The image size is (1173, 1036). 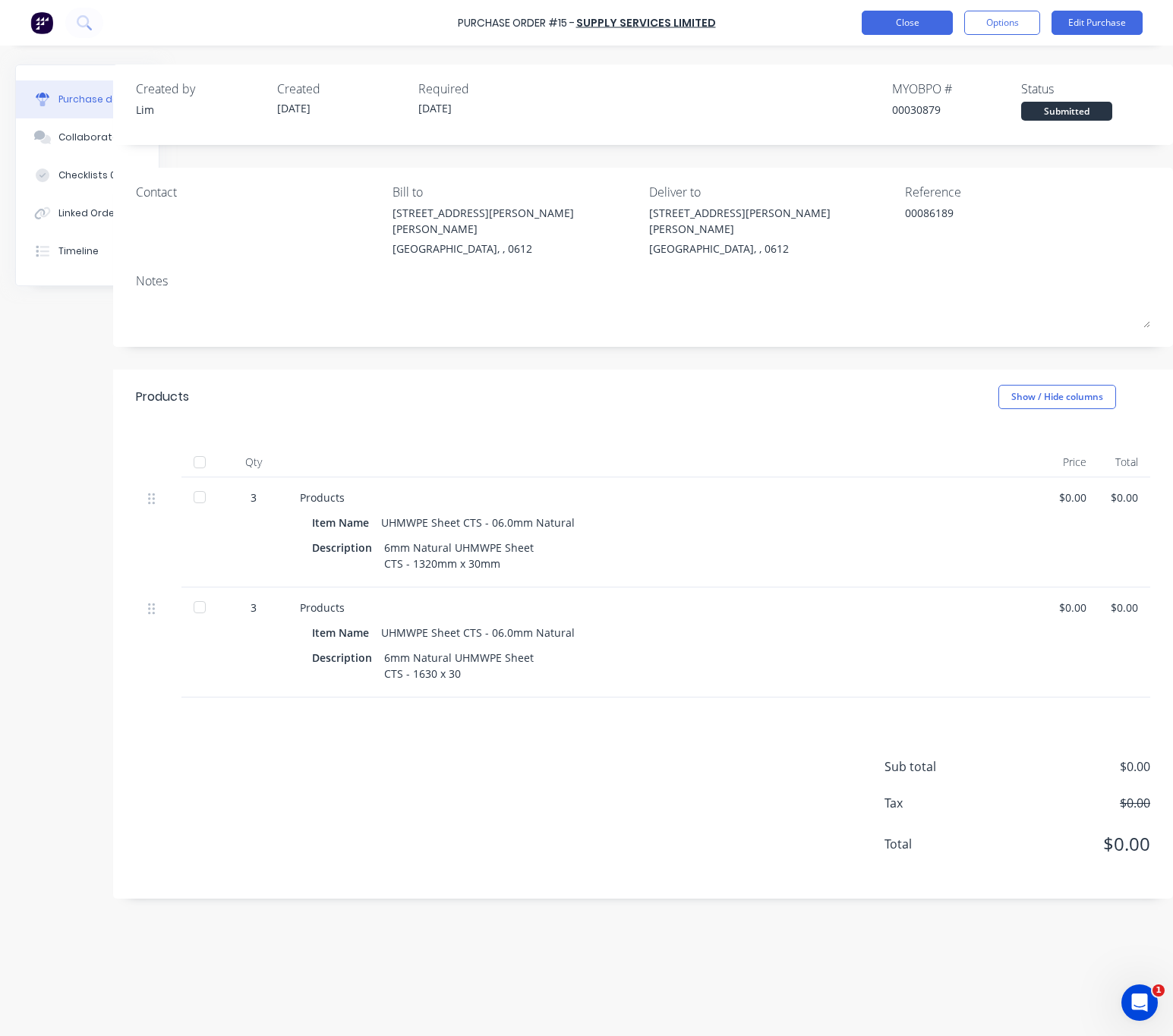 What do you see at coordinates (87, 99) in the screenshot?
I see `button: Purchase details` at bounding box center [87, 99].